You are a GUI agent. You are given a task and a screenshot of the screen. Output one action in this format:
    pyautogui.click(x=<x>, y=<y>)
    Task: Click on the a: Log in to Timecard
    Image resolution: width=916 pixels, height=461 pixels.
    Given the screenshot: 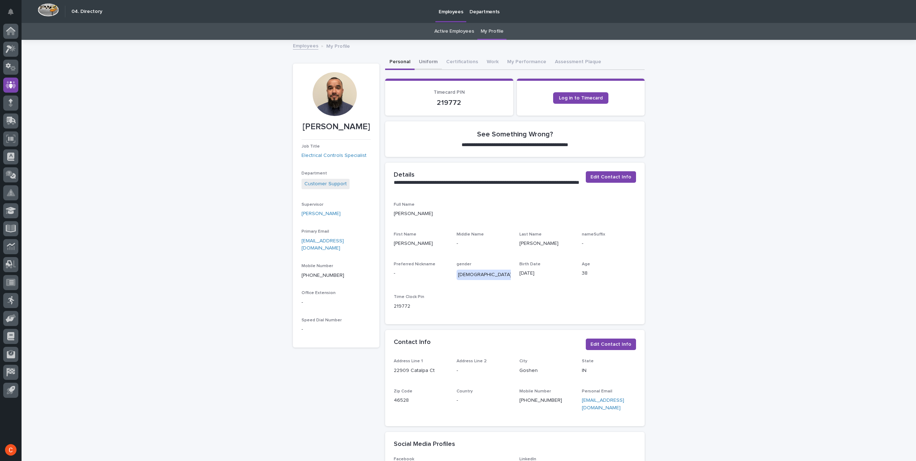 What is the action you would take?
    pyautogui.click(x=581, y=98)
    